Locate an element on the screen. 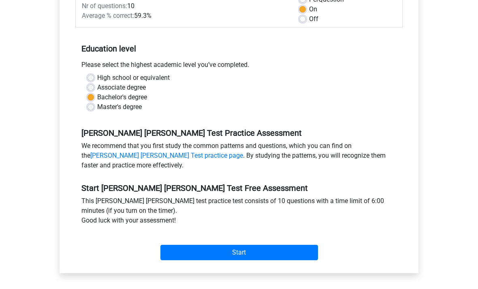 This screenshot has width=478, height=289. input: Start is located at coordinates (239, 253).